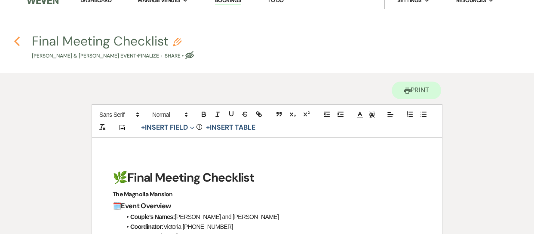 Image resolution: width=534 pixels, height=234 pixels. Describe the element at coordinates (360, 115) in the screenshot. I see `span: Text Color` at that location.